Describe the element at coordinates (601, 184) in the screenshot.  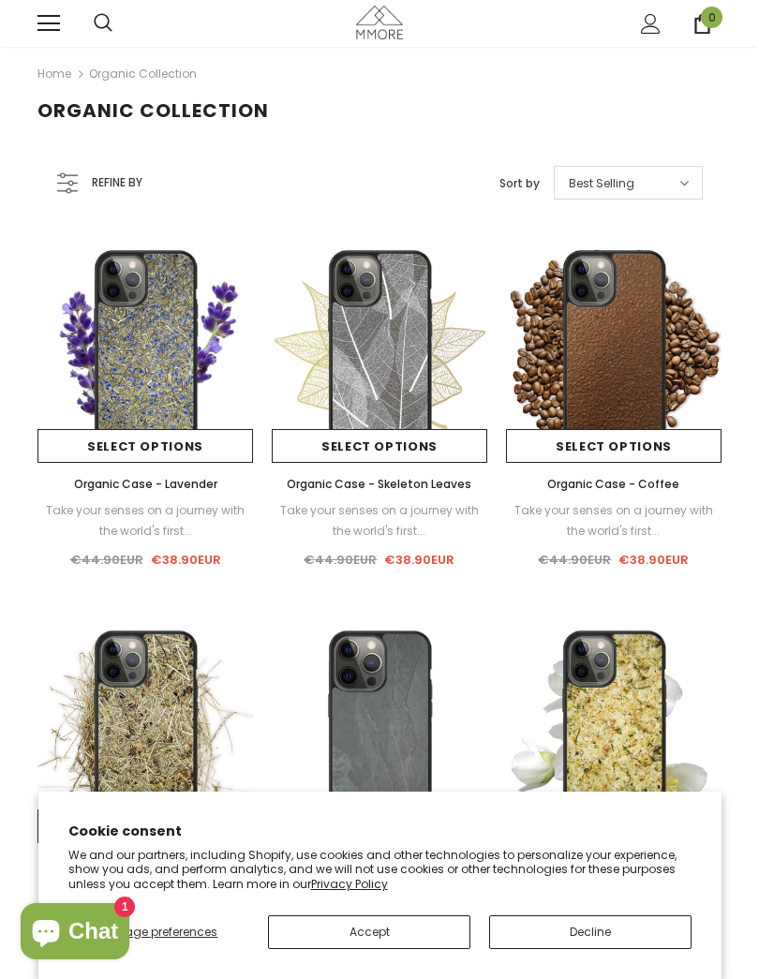
I see `span: Best Selling` at that location.